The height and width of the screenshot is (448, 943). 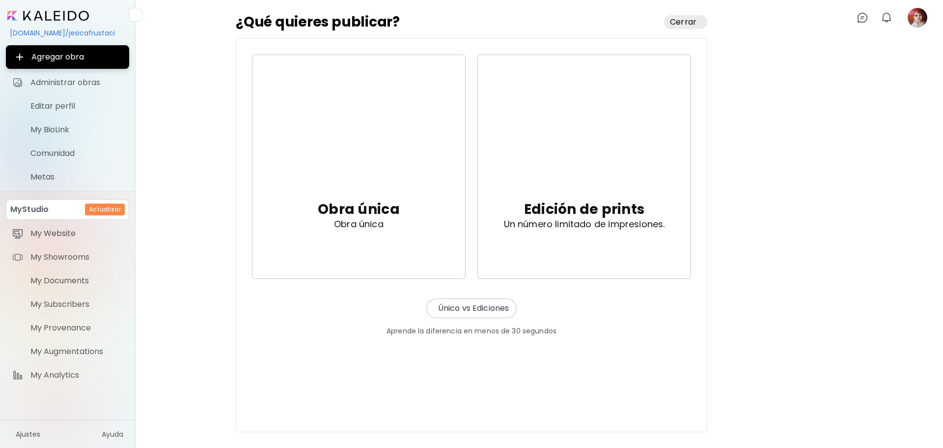 What do you see at coordinates (584, 167) in the screenshot?
I see `button: Print EditionEdición de printsUn número limitado de impresiones.` at bounding box center [584, 167].